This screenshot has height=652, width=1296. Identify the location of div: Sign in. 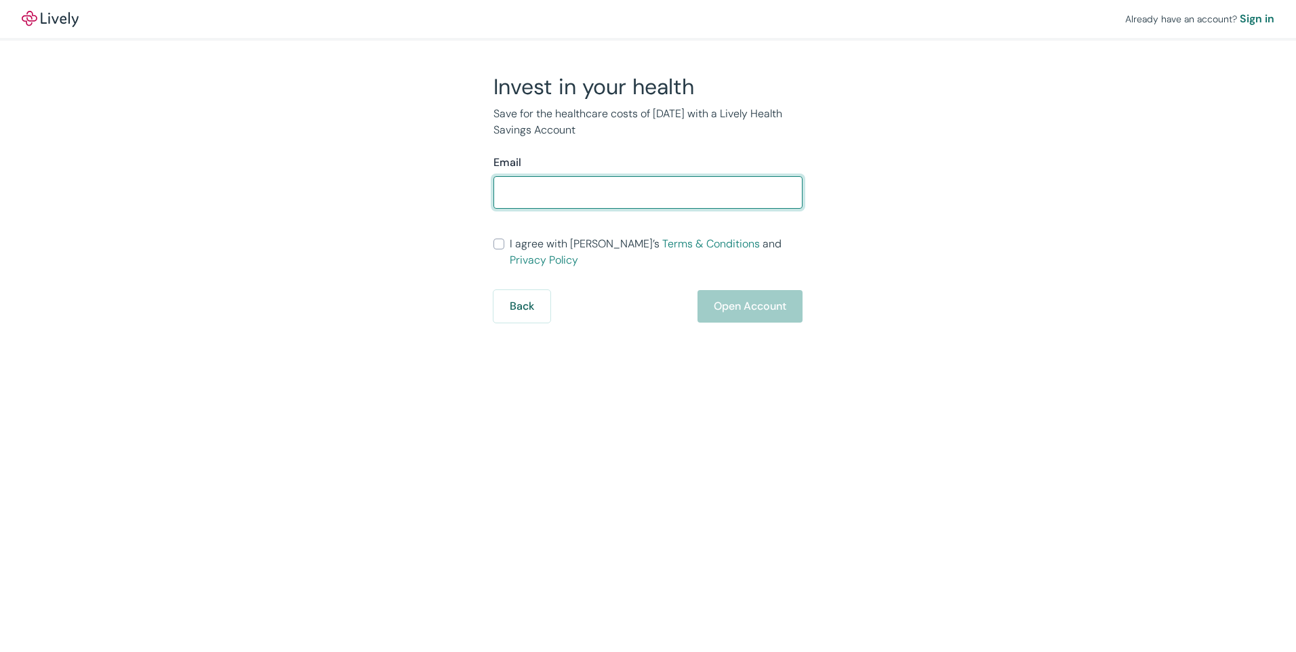
(1257, 19).